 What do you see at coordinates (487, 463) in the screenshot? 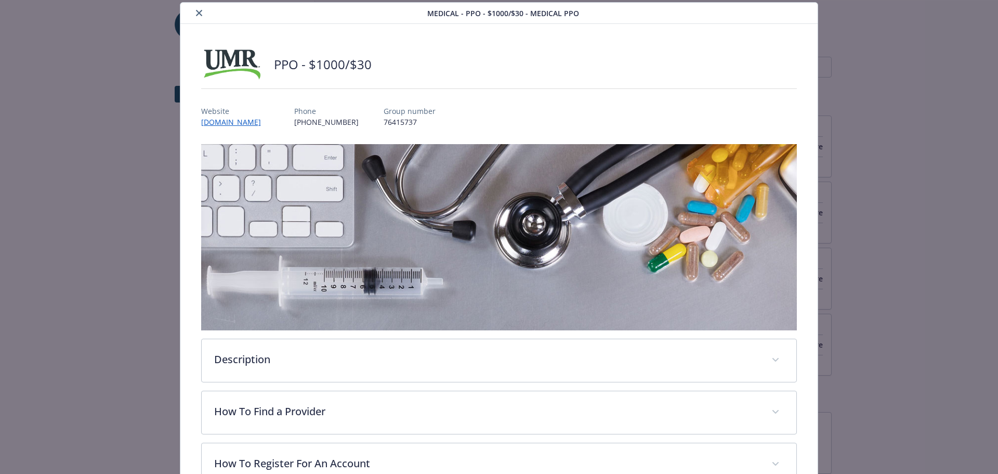
I see `p: How To Register For An Account` at bounding box center [487, 463].